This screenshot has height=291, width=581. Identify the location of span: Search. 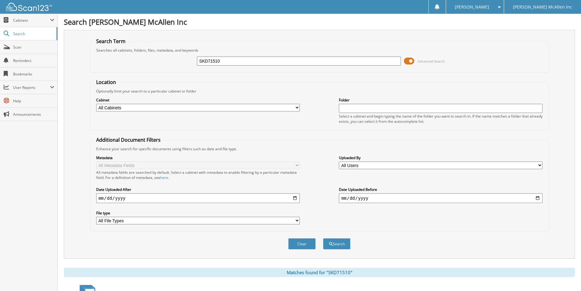
(33, 34).